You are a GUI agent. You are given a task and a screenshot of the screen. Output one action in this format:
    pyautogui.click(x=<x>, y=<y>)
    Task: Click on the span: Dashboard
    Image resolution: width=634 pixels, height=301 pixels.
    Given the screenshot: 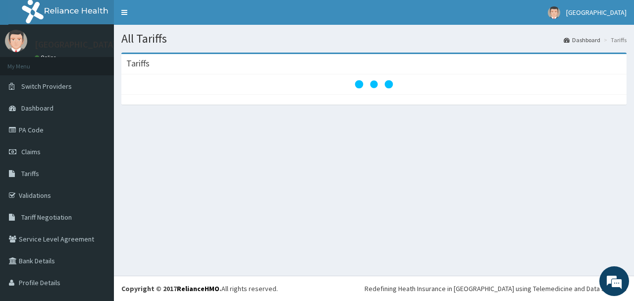 What is the action you would take?
    pyautogui.click(x=37, y=108)
    